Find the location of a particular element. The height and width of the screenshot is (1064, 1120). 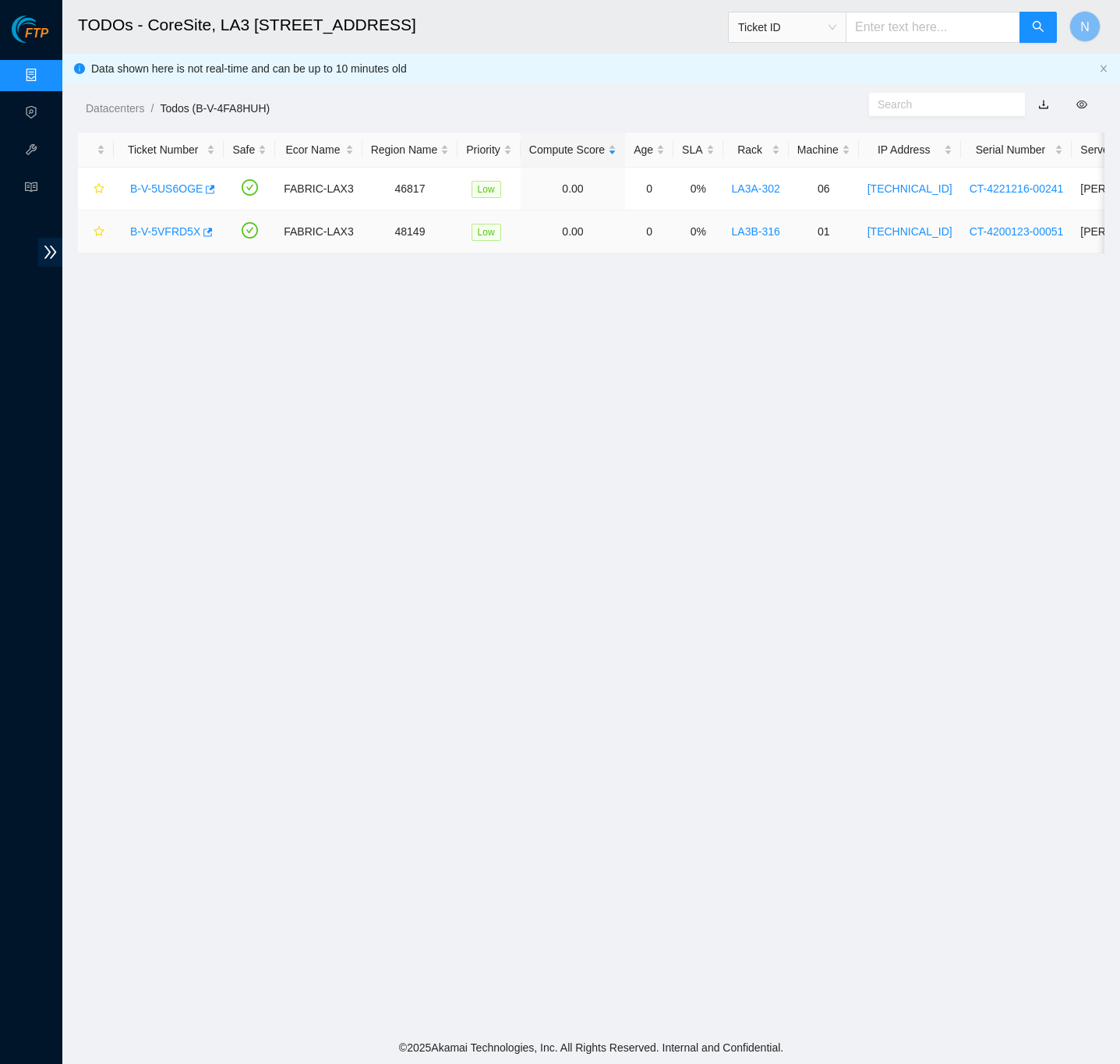

span: N is located at coordinates (1084, 26).